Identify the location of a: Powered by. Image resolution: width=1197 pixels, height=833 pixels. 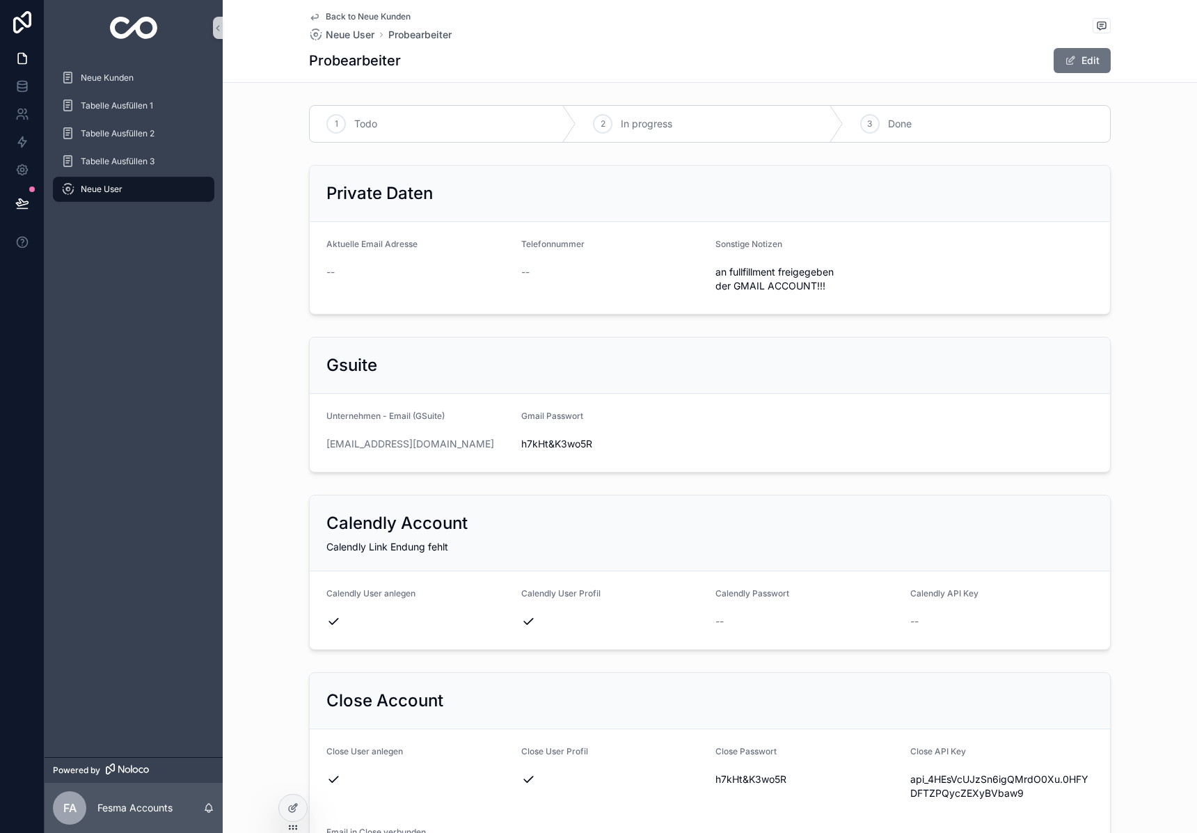
(134, 770).